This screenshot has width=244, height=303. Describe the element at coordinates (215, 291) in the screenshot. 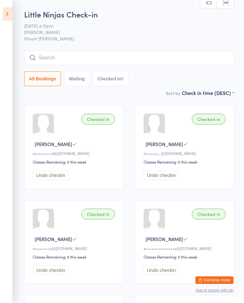

I see `button: how to secure with pin` at that location.